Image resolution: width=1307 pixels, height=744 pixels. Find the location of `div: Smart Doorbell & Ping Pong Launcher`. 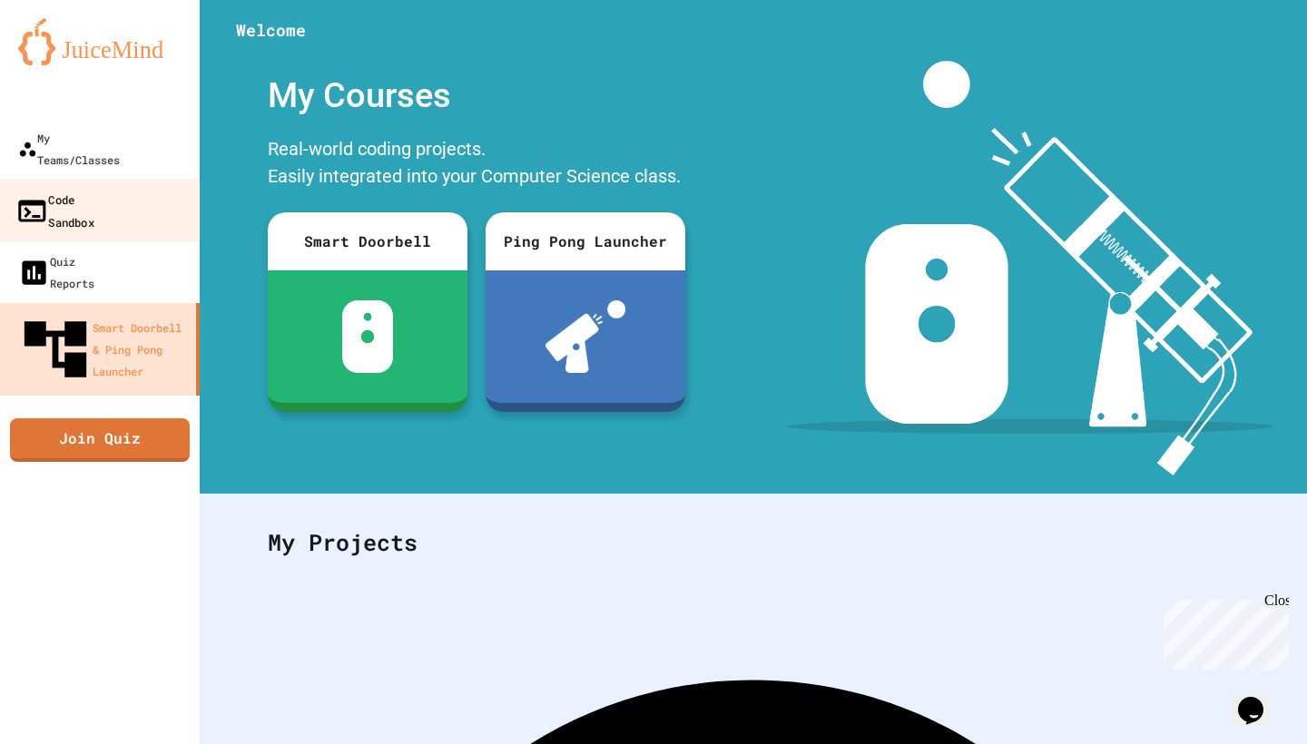

div: Smart Doorbell & Ping Pong Launcher is located at coordinates (103, 349).